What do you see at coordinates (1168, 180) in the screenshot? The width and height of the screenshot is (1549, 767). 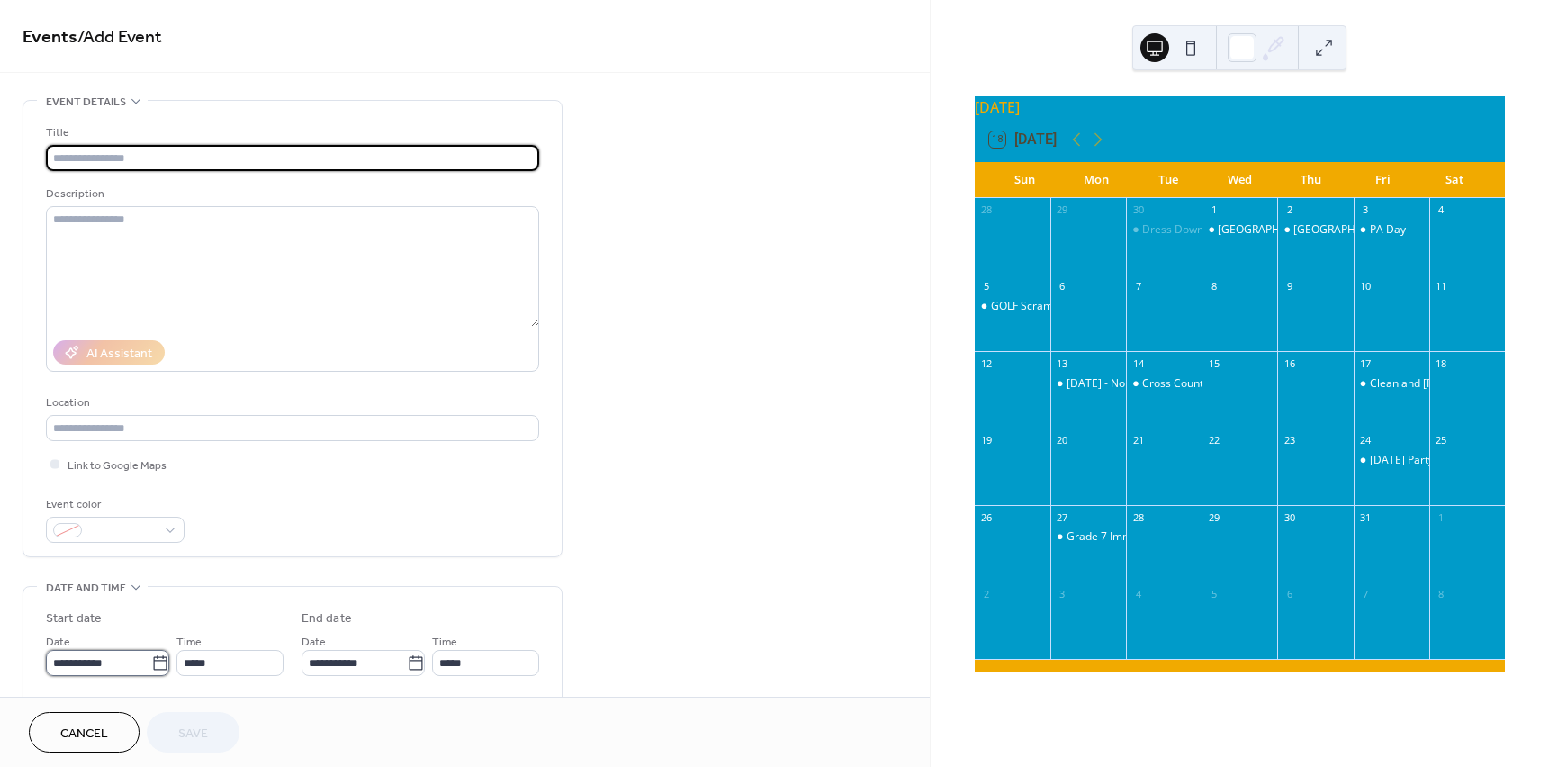 I see `div: Tue` at bounding box center [1168, 180].